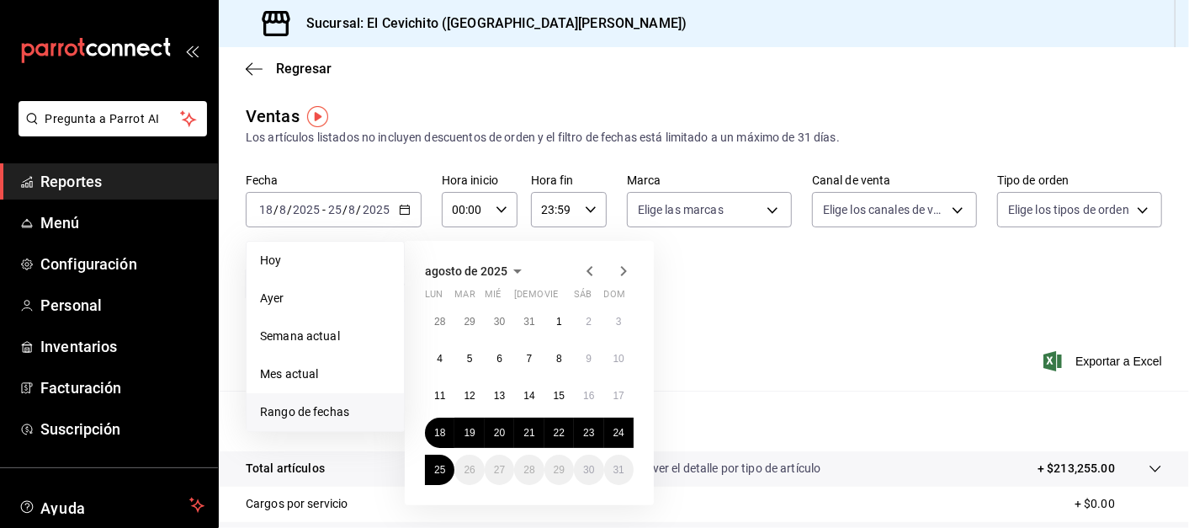 The image size is (1189, 528). I want to click on button: 4 de agosto de 2025, so click(439, 358).